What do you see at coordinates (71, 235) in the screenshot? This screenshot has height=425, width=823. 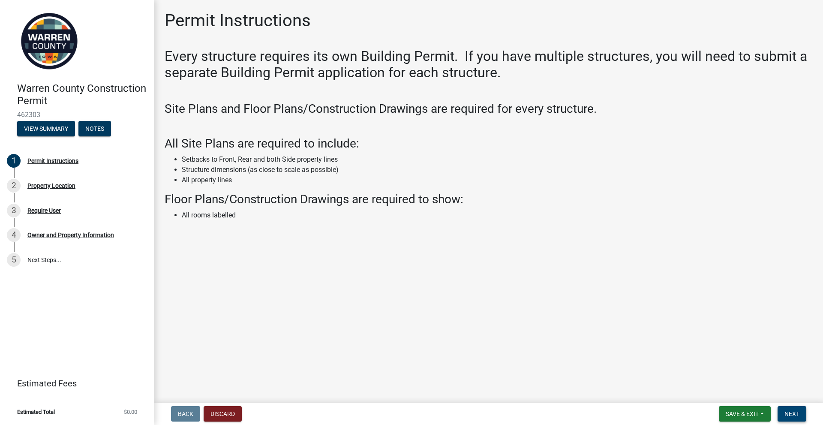 I see `div: Owner and Property Information` at bounding box center [71, 235].